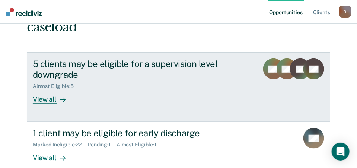 This screenshot has width=357, height=168. What do you see at coordinates (24, 12) in the screenshot?
I see `img: Recidiviz` at bounding box center [24, 12].